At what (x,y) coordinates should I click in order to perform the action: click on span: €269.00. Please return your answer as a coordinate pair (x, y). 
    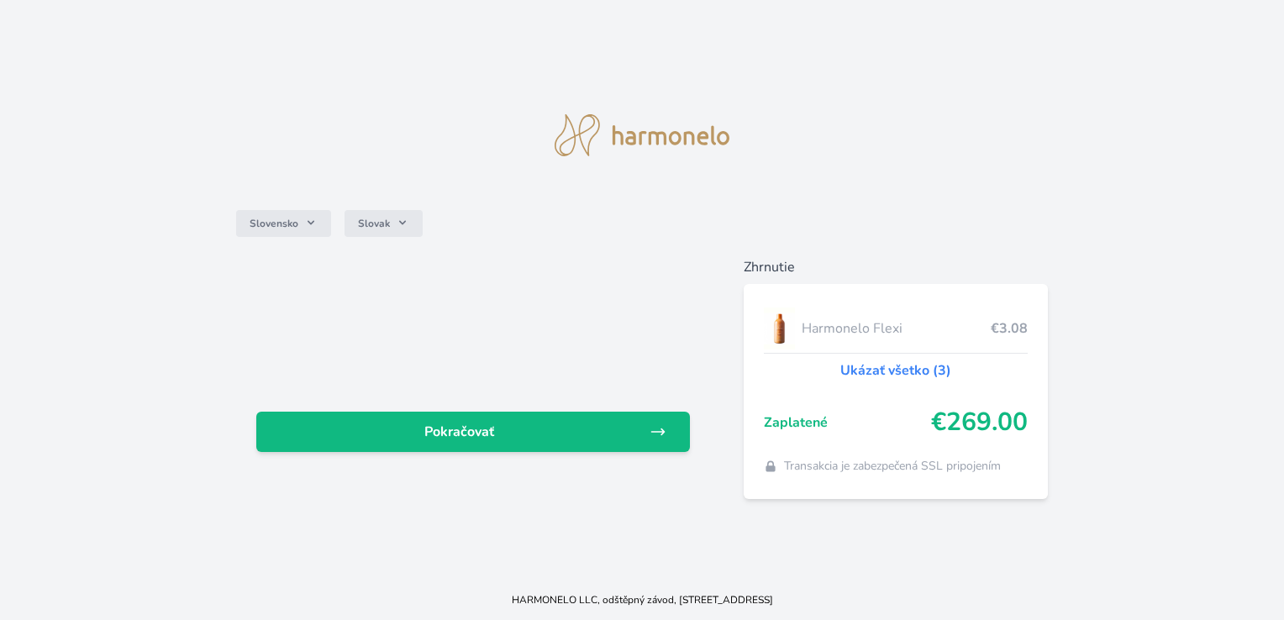
    Looking at the image, I should click on (979, 423).